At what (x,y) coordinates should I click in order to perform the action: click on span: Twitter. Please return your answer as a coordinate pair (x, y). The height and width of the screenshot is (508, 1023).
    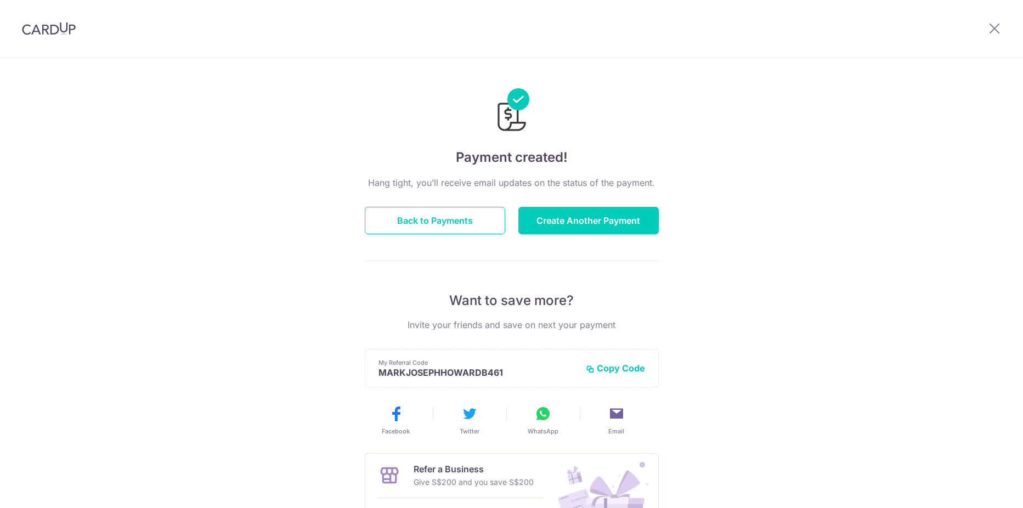
    Looking at the image, I should click on (470, 431).